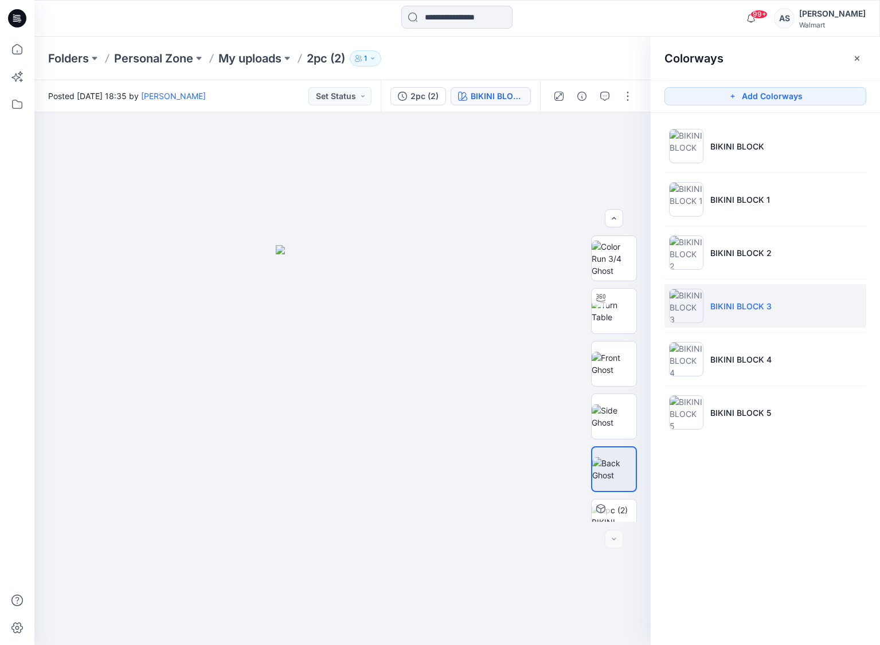 Image resolution: width=880 pixels, height=645 pixels. What do you see at coordinates (693, 58) in the screenshot?
I see `h2: Colorways` at bounding box center [693, 58].